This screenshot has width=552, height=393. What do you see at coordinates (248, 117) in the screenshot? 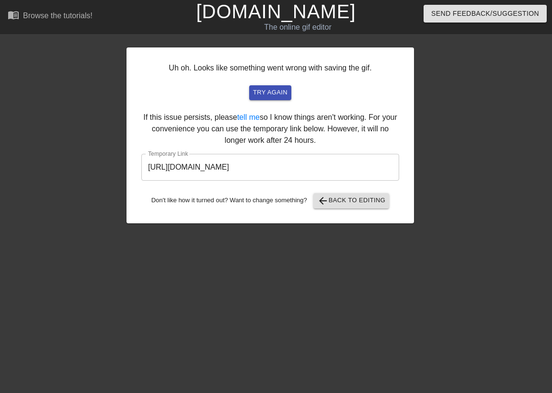
I see `a: tell me` at bounding box center [248, 117].